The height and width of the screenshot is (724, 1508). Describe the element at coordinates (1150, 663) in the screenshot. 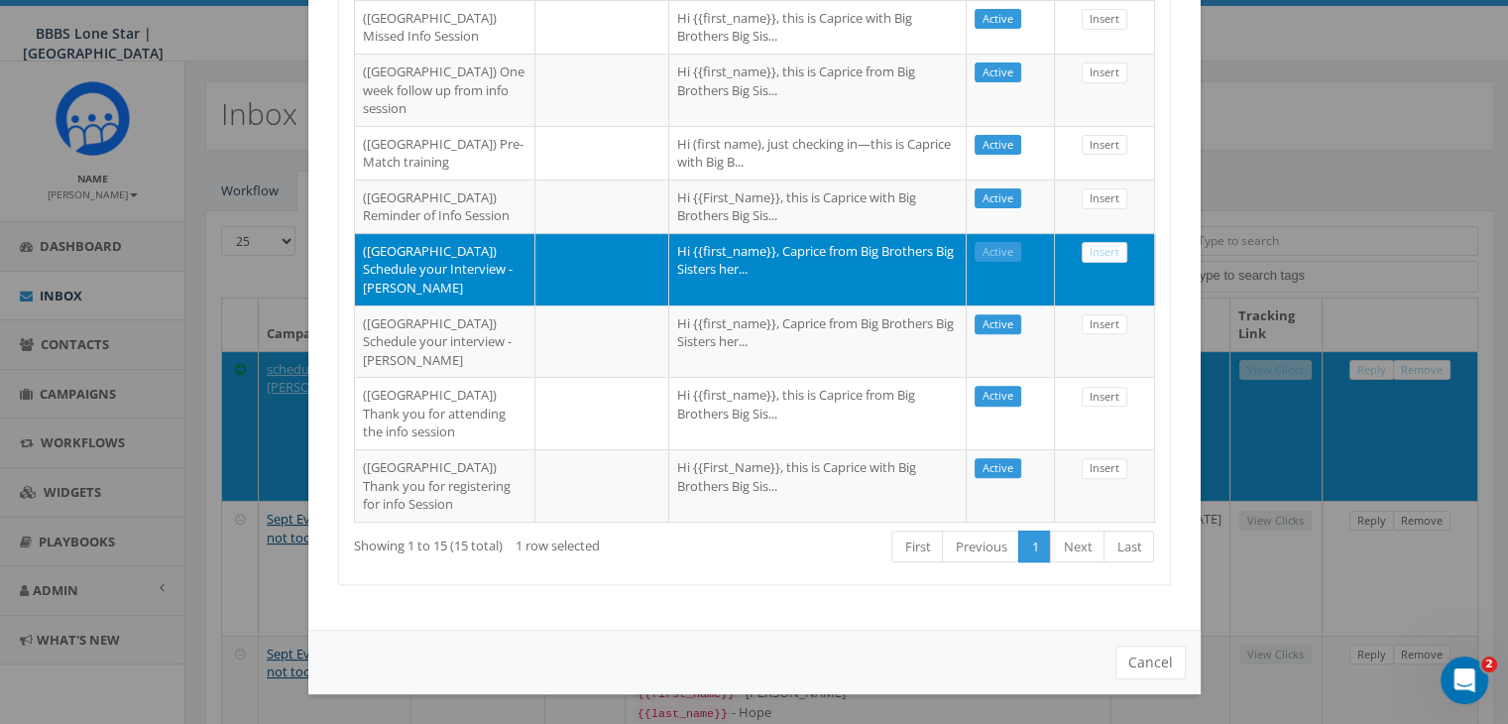

I see `button: Cancel` at that location.